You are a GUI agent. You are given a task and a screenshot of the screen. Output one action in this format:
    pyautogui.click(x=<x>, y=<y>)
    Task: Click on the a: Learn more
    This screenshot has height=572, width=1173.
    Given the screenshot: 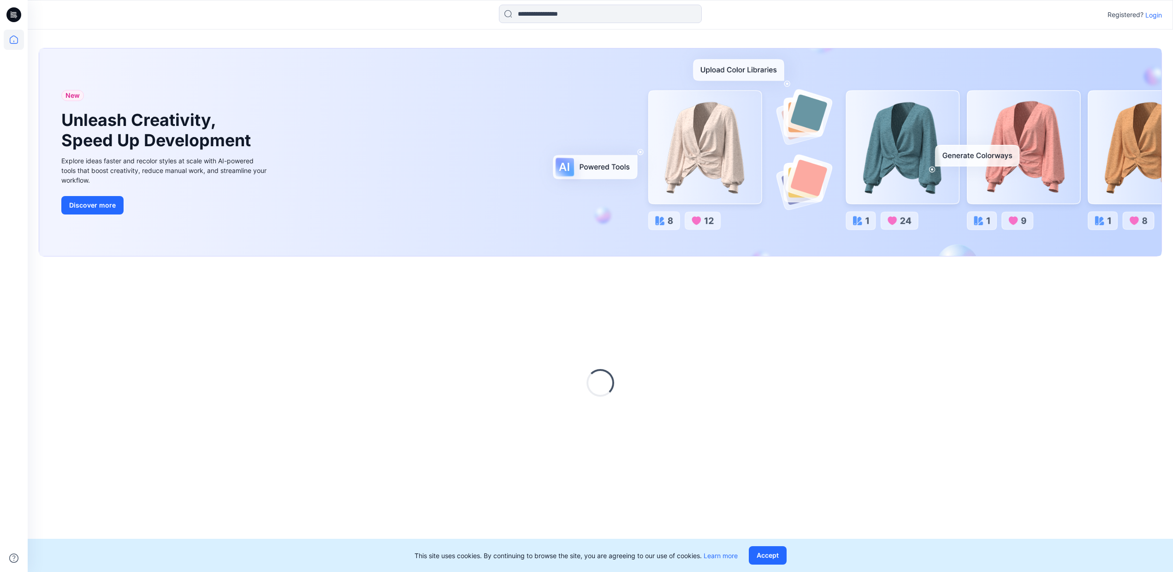 What is the action you would take?
    pyautogui.click(x=721, y=555)
    